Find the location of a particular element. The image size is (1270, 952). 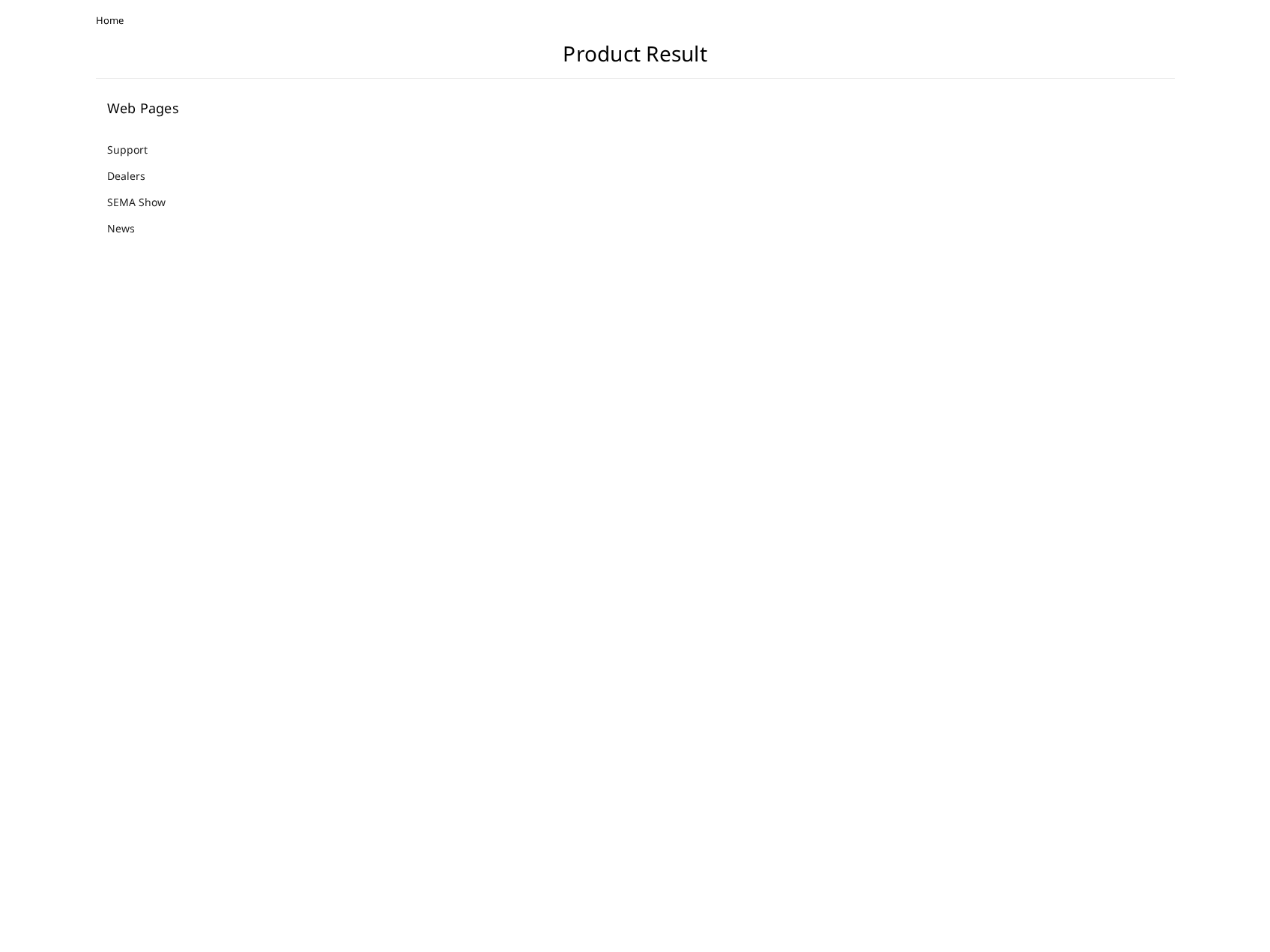

a: Dealers is located at coordinates (136, 176).